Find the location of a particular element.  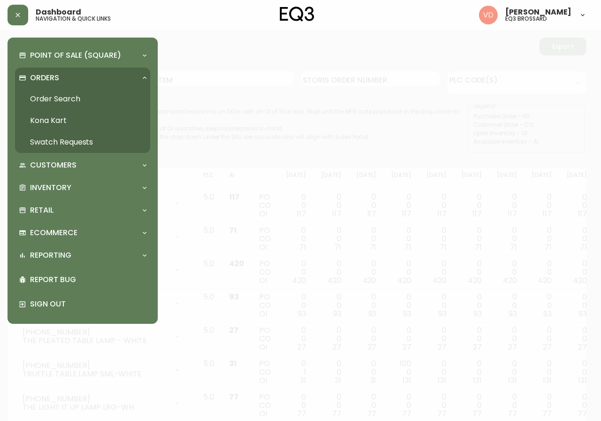

p: Reporting is located at coordinates (51, 255).